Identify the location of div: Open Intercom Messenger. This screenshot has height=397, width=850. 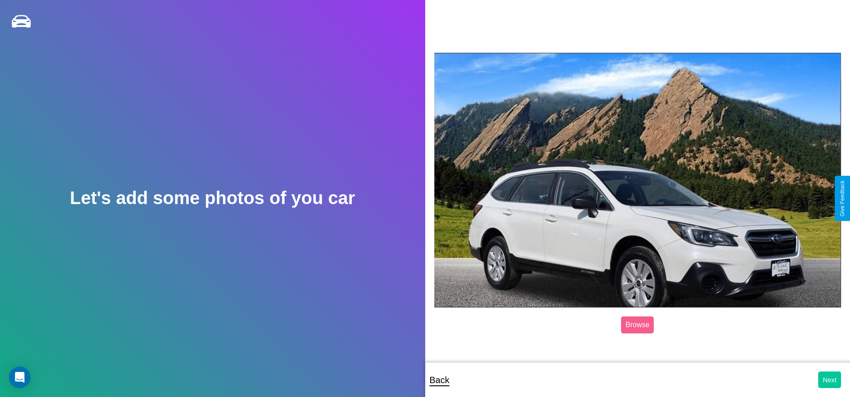
(20, 378).